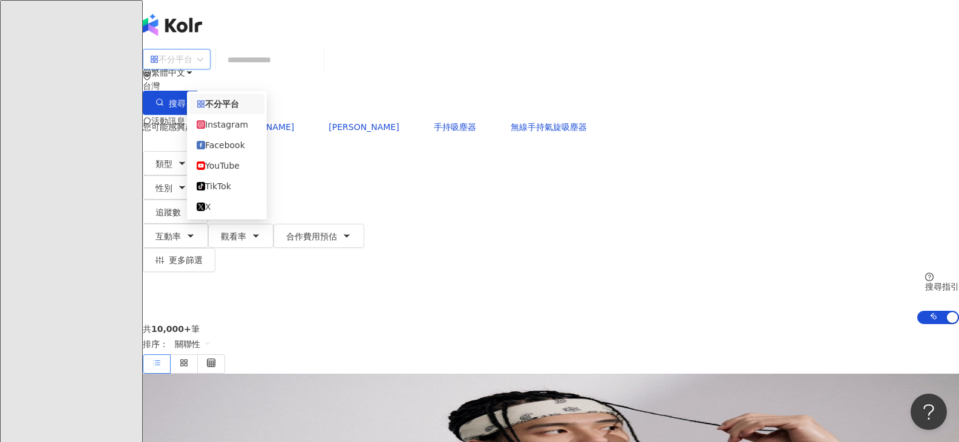 This screenshot has width=959, height=442. Describe the element at coordinates (549, 127) in the screenshot. I see `span: 無線手持氣旋吸塵器` at that location.